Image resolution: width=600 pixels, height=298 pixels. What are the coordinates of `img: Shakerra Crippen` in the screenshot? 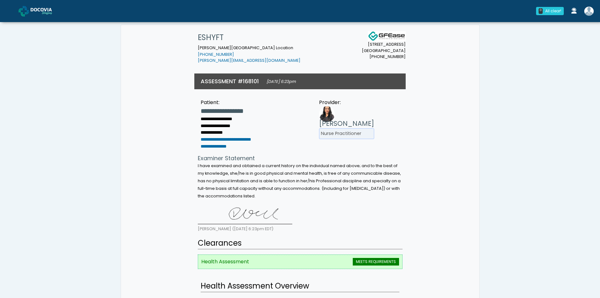 It's located at (589, 11).